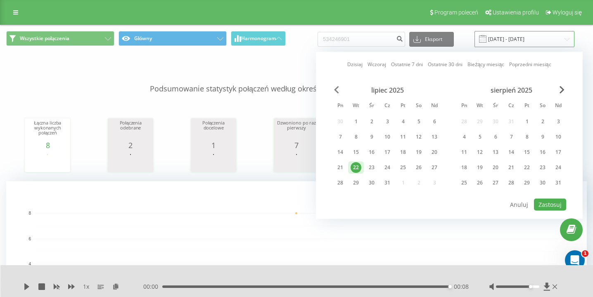  What do you see at coordinates (527, 167) in the screenshot?
I see `div: pt 22 sie 2025` at bounding box center [527, 167].